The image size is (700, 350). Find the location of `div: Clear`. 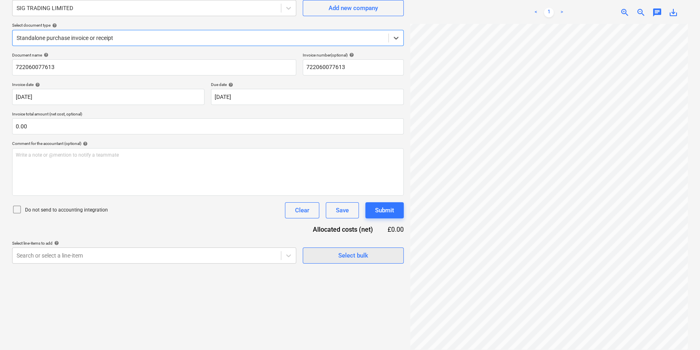

div: Clear is located at coordinates (302, 211).